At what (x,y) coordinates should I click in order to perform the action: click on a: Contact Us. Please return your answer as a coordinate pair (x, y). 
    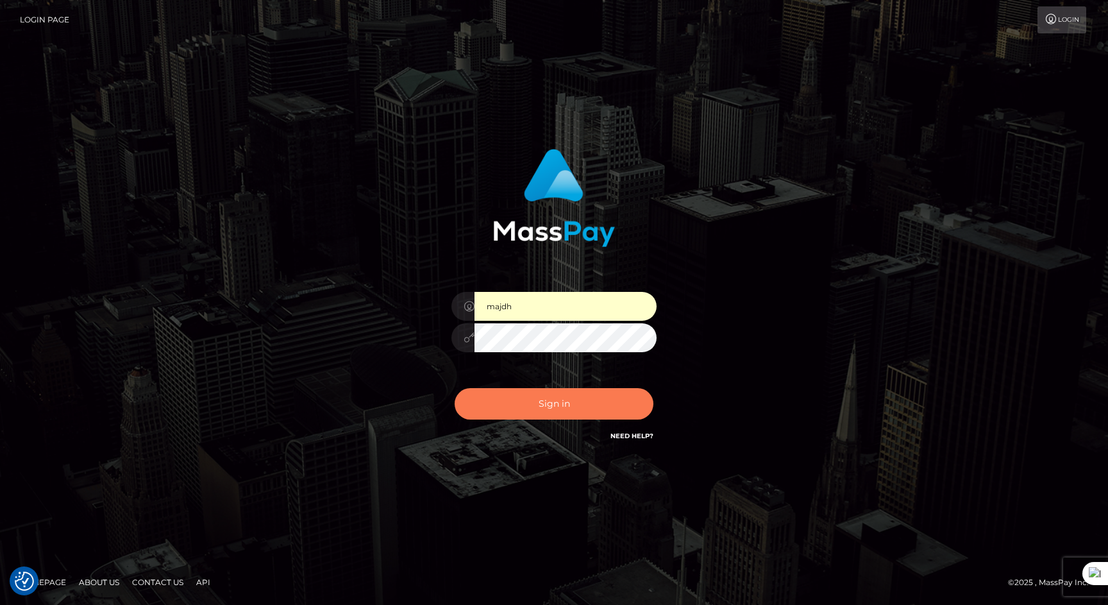
    Looking at the image, I should click on (158, 582).